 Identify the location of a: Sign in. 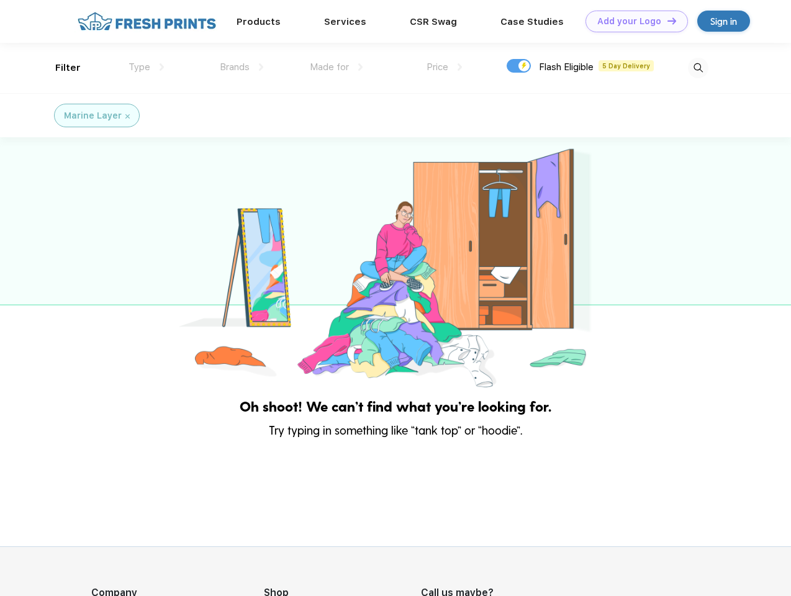
(723, 21).